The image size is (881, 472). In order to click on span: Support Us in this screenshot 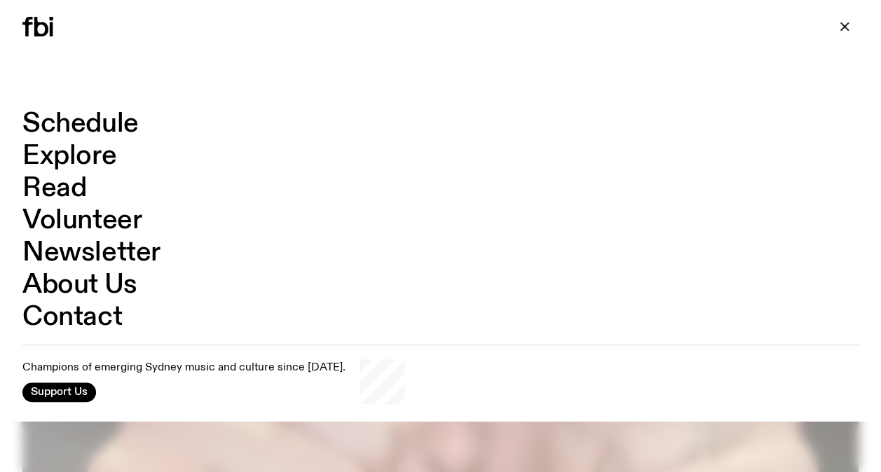, I will do `click(59, 392)`.